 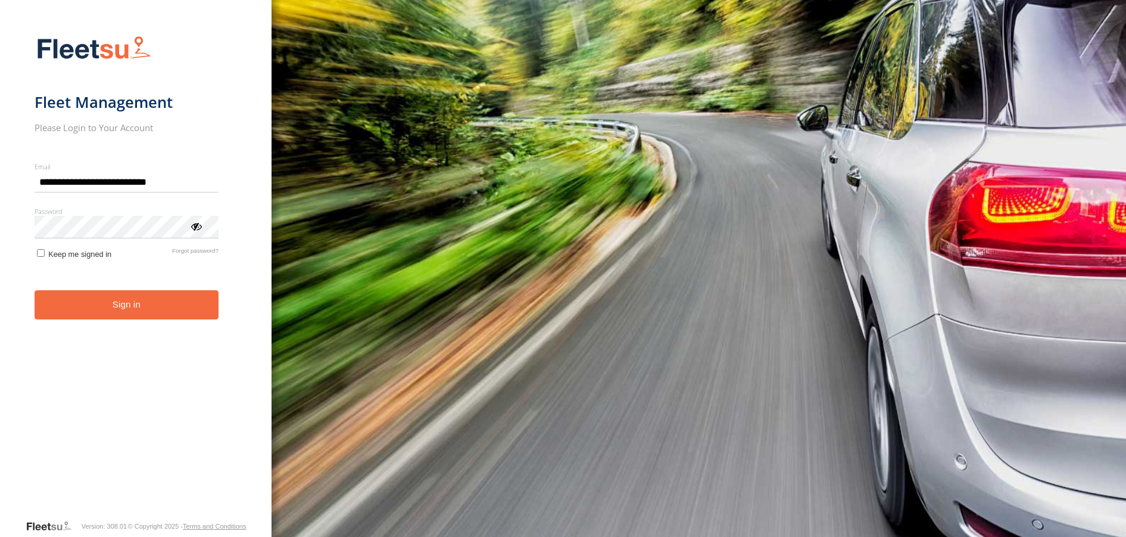 What do you see at coordinates (214, 526) in the screenshot?
I see `a: Terms and Conditions` at bounding box center [214, 526].